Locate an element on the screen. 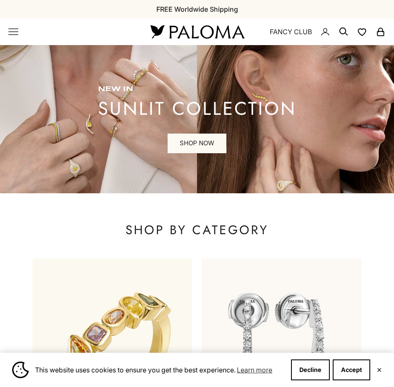 This screenshot has width=394, height=387. nav: Secondary navigation is located at coordinates (328, 32).